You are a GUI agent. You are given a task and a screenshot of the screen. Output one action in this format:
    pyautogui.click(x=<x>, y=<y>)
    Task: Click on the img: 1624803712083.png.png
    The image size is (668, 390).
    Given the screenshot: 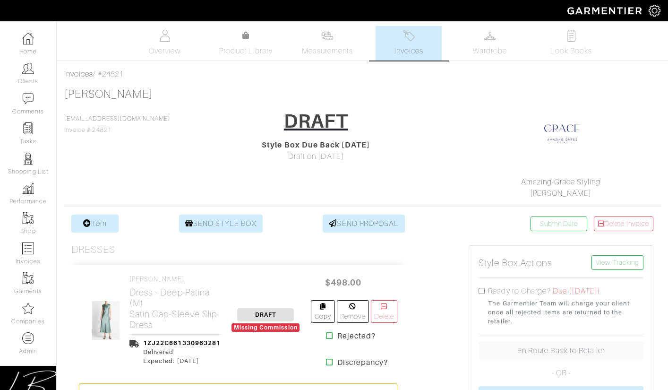 What is the action you would take?
    pyautogui.click(x=562, y=134)
    